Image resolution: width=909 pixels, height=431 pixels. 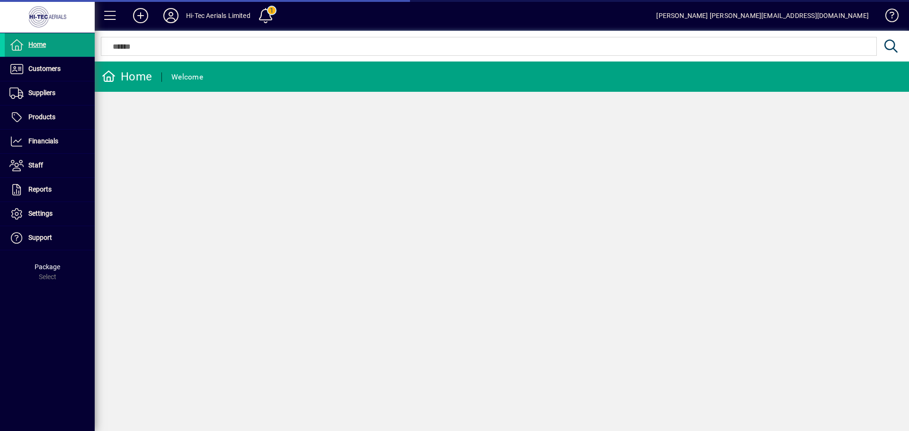 What do you see at coordinates (50, 166) in the screenshot?
I see `a: Staff` at bounding box center [50, 166].